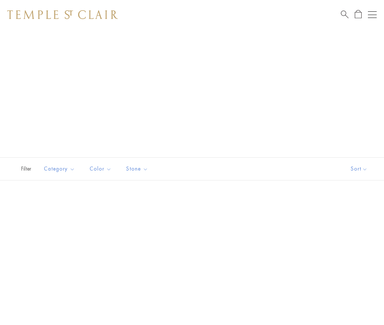  I want to click on button: Color, so click(101, 169).